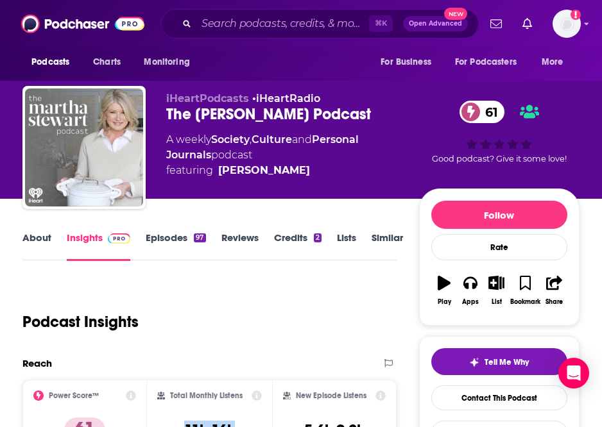 The height and width of the screenshot is (427, 602). What do you see at coordinates (499, 215) in the screenshot?
I see `button: Follow` at bounding box center [499, 215].